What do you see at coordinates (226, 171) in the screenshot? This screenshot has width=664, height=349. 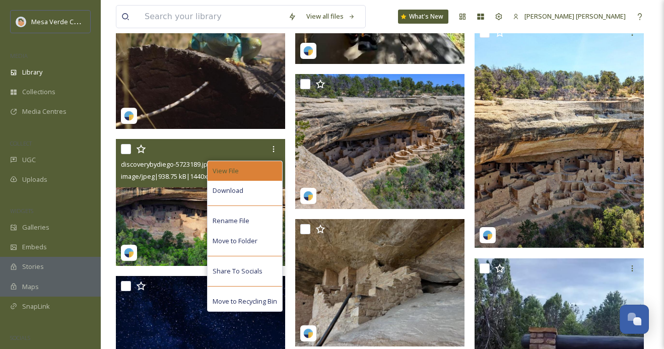 I see `span: View File` at bounding box center [226, 171].